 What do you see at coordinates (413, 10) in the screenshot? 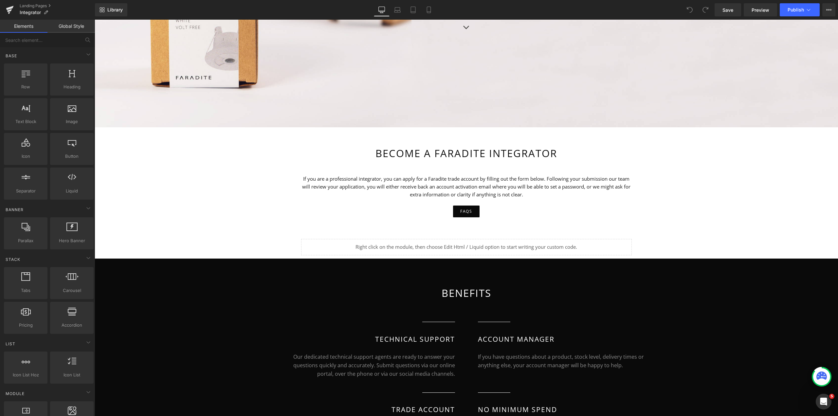
I see `a: Tablet` at bounding box center [413, 10].